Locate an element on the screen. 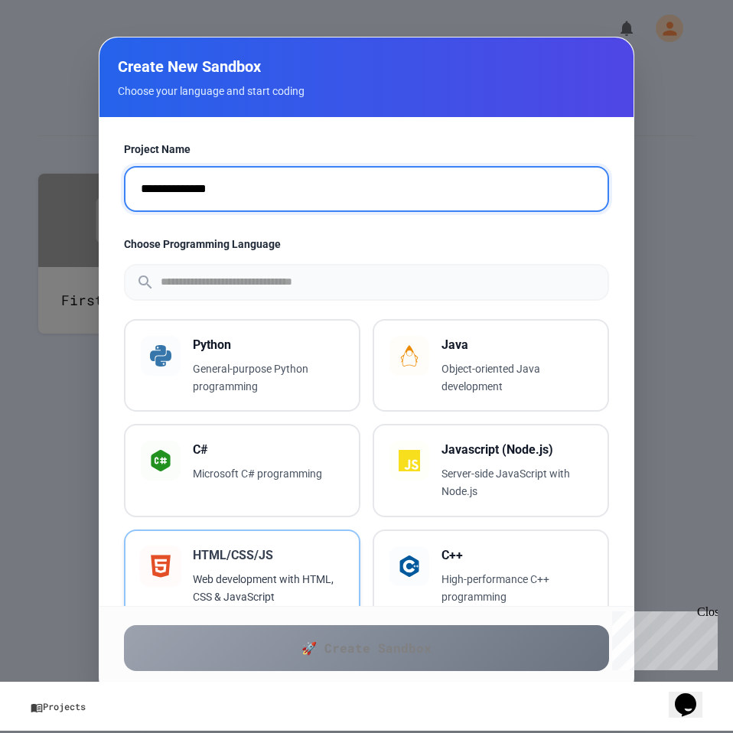 The image size is (733, 733). p: Choose your language and start coding is located at coordinates (366, 91).